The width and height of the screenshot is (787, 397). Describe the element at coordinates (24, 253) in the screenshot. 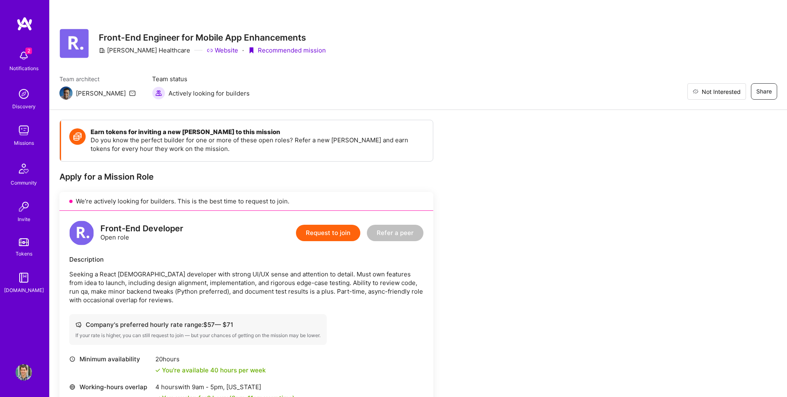

I see `div: Tokens` at that location.